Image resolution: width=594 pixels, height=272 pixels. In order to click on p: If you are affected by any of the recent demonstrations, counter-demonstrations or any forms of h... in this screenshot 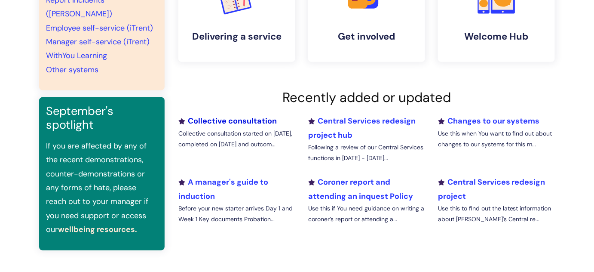, I will do `click(102, 187)`.